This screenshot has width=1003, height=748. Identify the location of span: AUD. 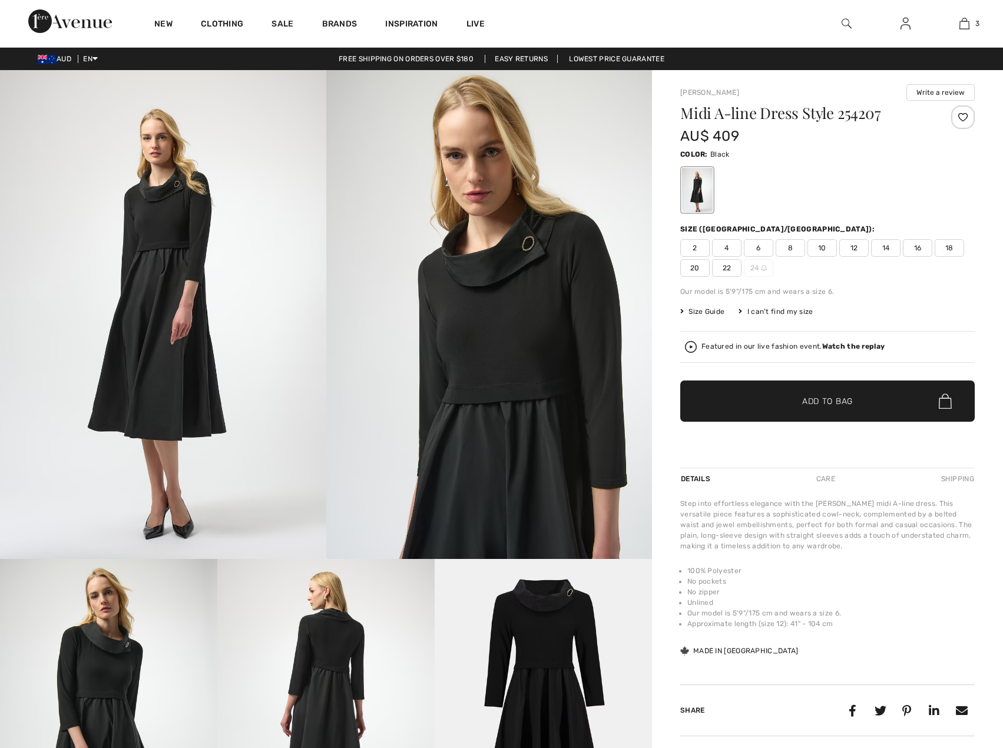
(57, 59).